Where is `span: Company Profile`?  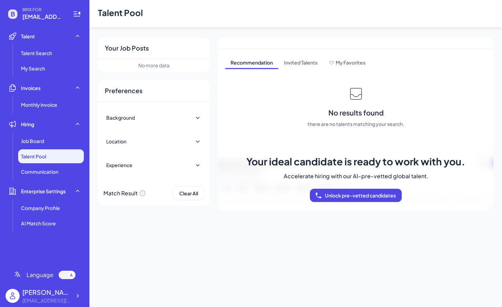 span: Company Profile is located at coordinates (40, 208).